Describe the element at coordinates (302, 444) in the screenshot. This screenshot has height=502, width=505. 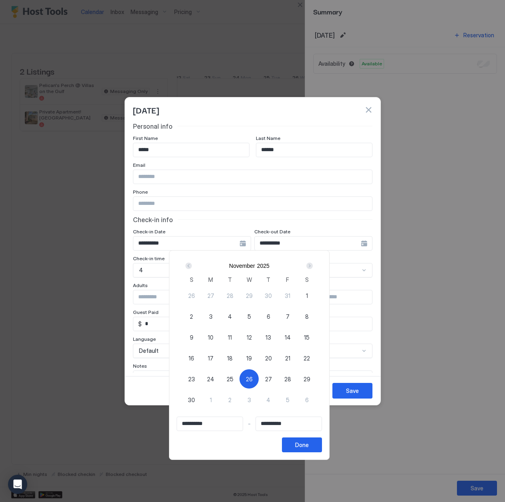
I see `button: Done` at that location.